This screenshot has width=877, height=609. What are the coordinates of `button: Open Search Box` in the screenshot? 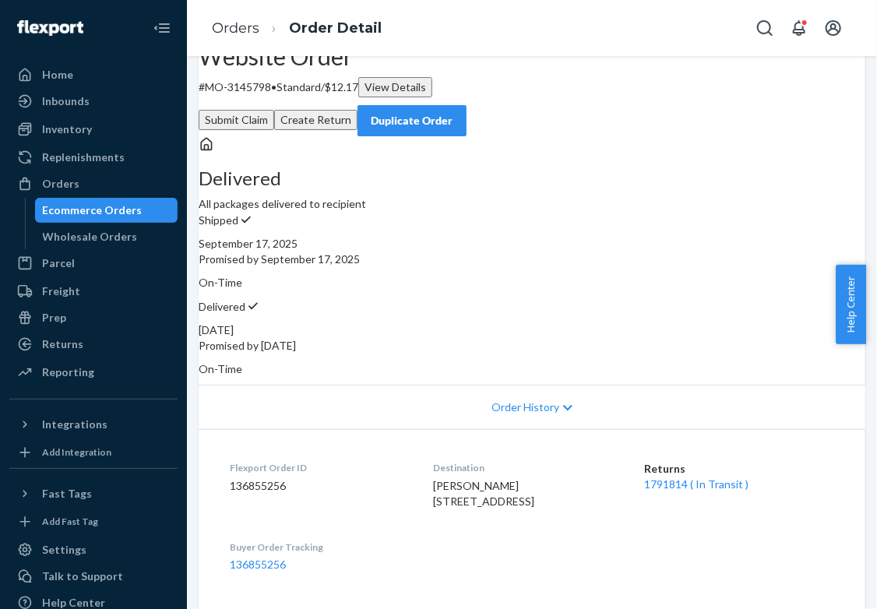 It's located at (765, 28).